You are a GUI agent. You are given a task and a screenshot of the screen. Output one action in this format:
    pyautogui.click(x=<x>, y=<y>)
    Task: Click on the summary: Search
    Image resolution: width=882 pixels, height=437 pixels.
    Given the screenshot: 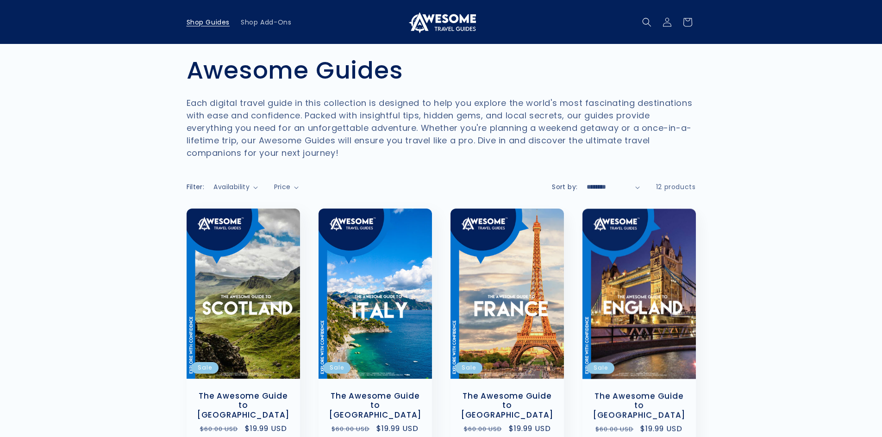 What is the action you would take?
    pyautogui.click(x=647, y=22)
    